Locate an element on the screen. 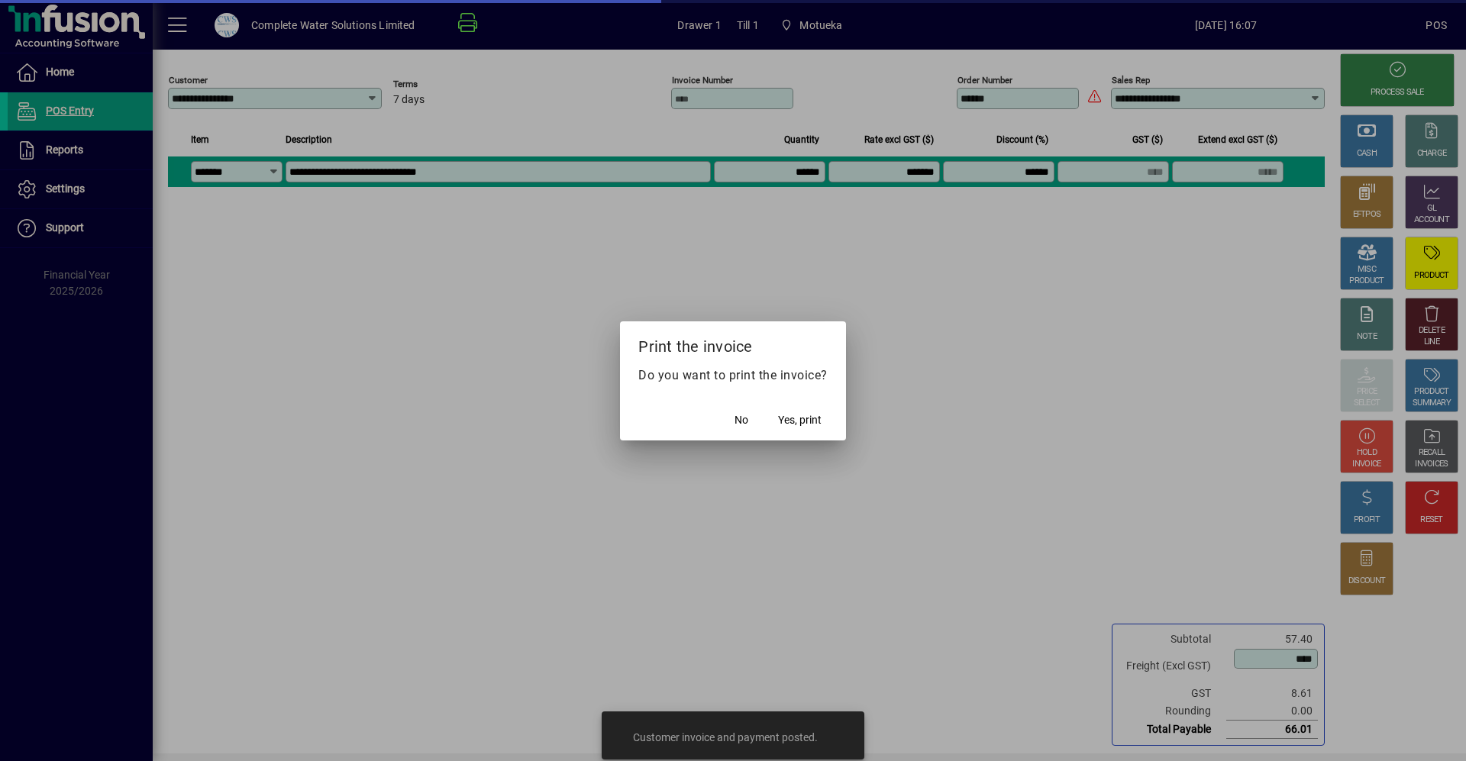 The image size is (1466, 761). span: No is located at coordinates (741, 420).